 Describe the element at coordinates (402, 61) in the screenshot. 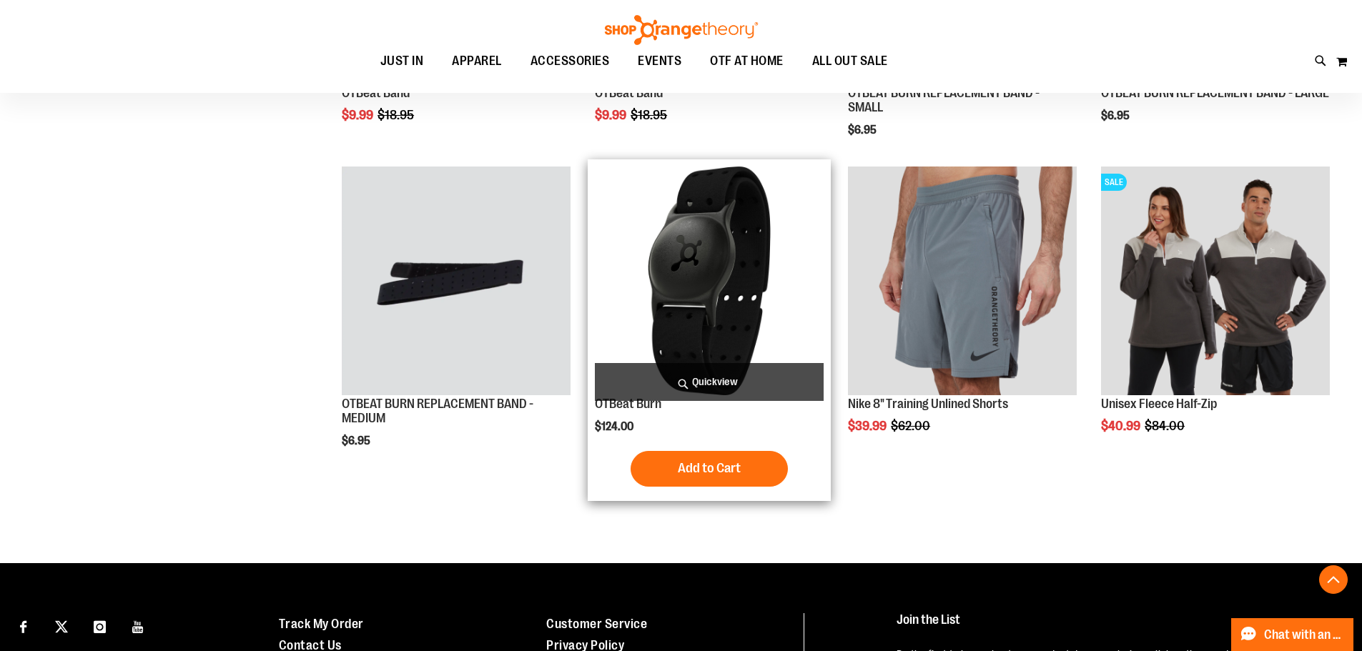

I see `span: JUST IN` at that location.